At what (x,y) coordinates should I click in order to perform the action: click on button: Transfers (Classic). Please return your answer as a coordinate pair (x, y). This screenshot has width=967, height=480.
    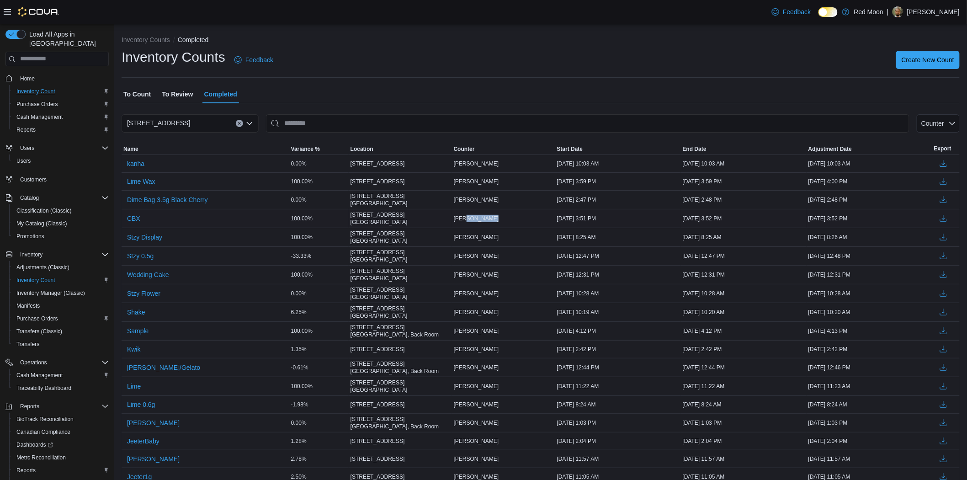
    Looking at the image, I should click on (61, 331).